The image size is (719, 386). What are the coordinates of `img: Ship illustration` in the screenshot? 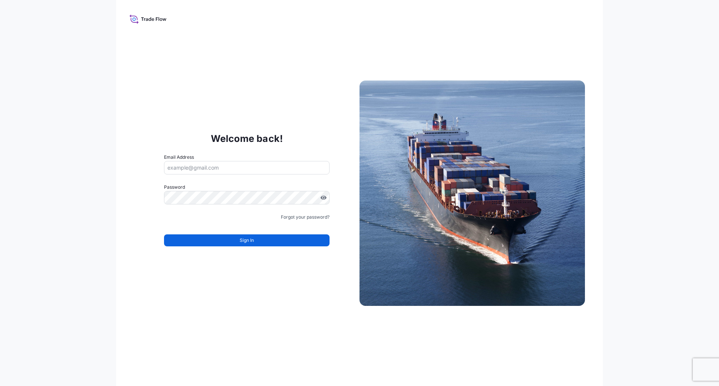 It's located at (472, 193).